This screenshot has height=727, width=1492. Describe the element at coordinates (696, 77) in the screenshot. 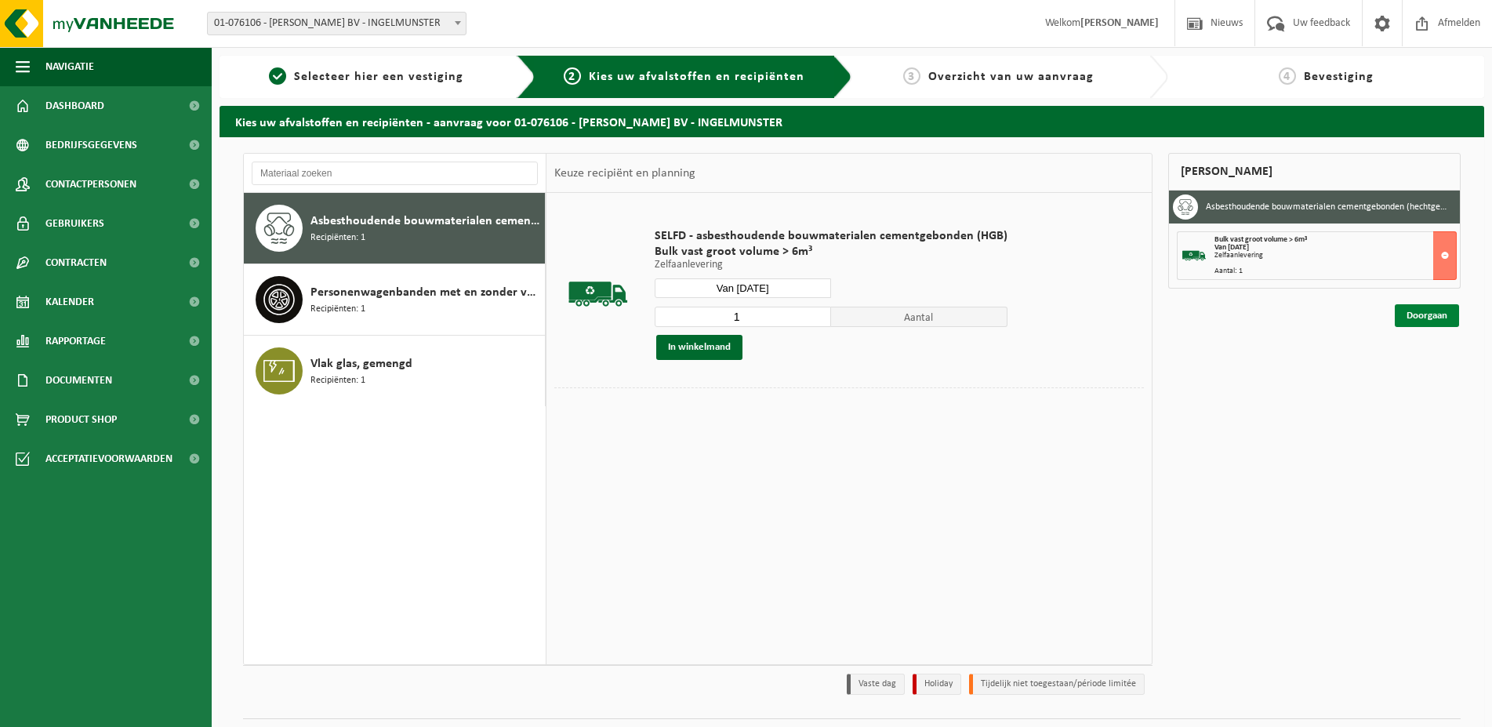

I see `span: Kies uw afvalstoffen en recipiënten` at that location.